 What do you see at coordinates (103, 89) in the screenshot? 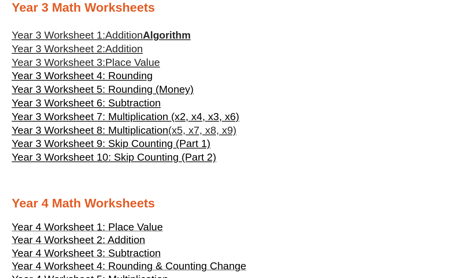
I see `a: Year 3 Worksheet 5: Rounding (Money)` at bounding box center [103, 89].